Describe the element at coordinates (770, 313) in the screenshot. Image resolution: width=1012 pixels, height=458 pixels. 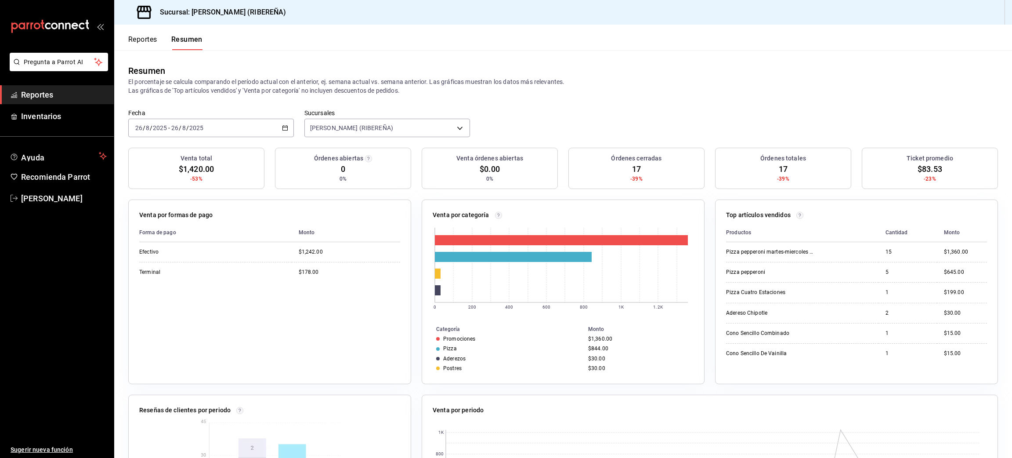
I see `div: Adereso Chipotle` at that location.